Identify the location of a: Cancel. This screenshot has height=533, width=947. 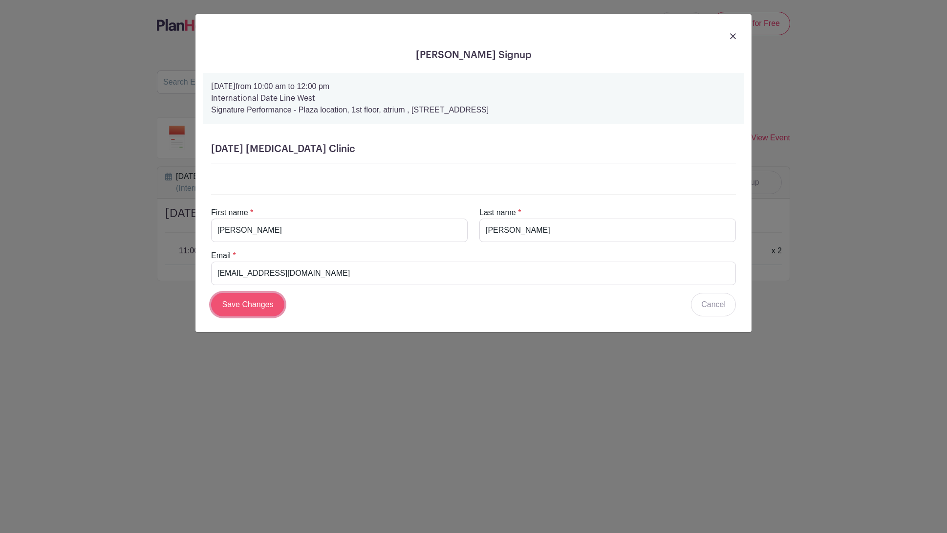
(714, 305).